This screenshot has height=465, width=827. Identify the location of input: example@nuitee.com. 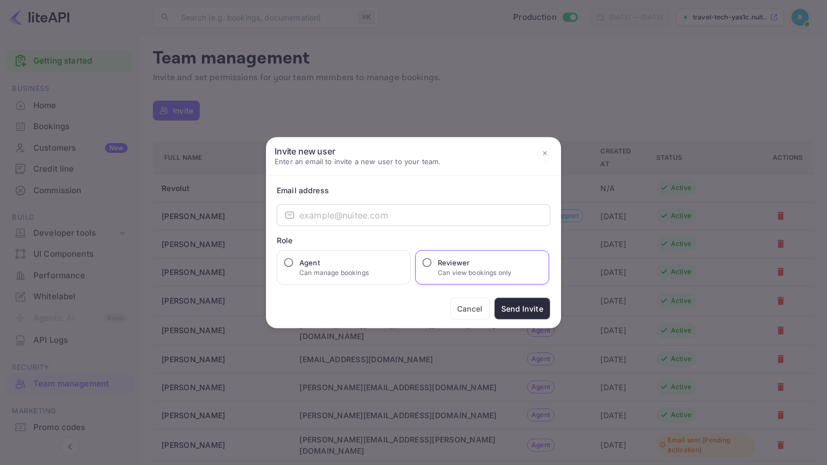
(425, 215).